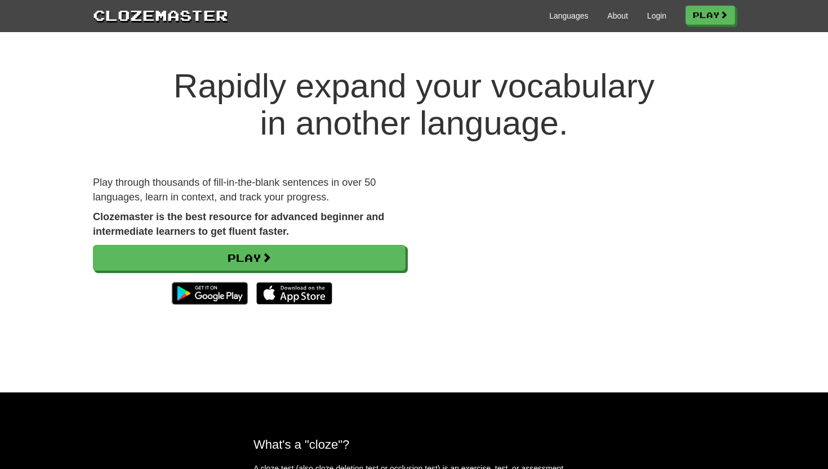 The width and height of the screenshot is (828, 469). I want to click on img: Get it on Google Play, so click(210, 294).